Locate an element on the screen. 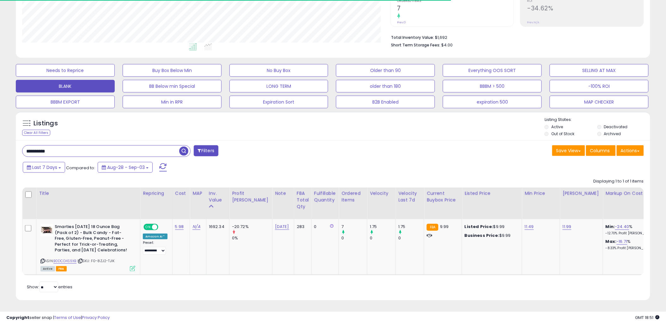 The image size is (666, 324). a: Terms of Use is located at coordinates (67, 318).